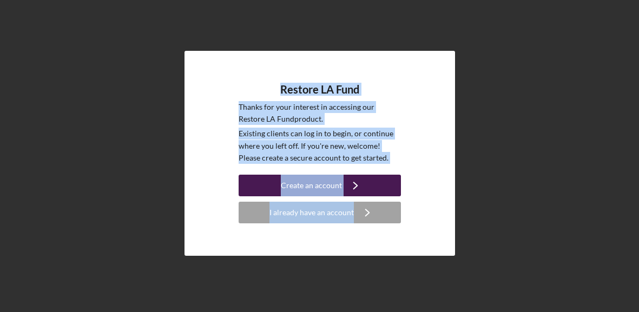 The width and height of the screenshot is (639, 312). What do you see at coordinates (311, 213) in the screenshot?
I see `div: I already have an account` at bounding box center [311, 213].